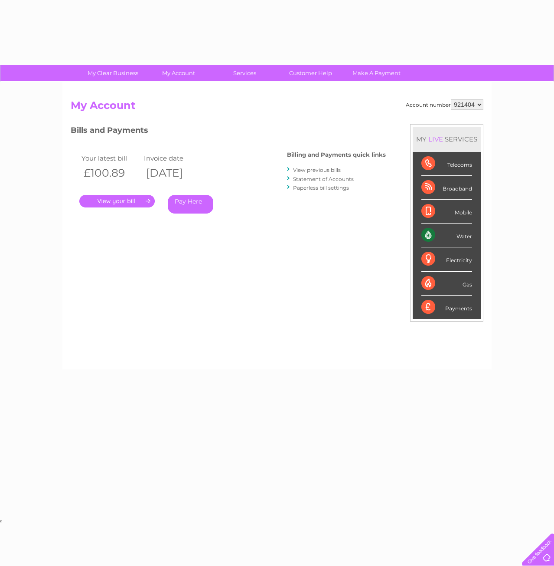 This screenshot has height=566, width=554. I want to click on a: Services, so click(245, 73).